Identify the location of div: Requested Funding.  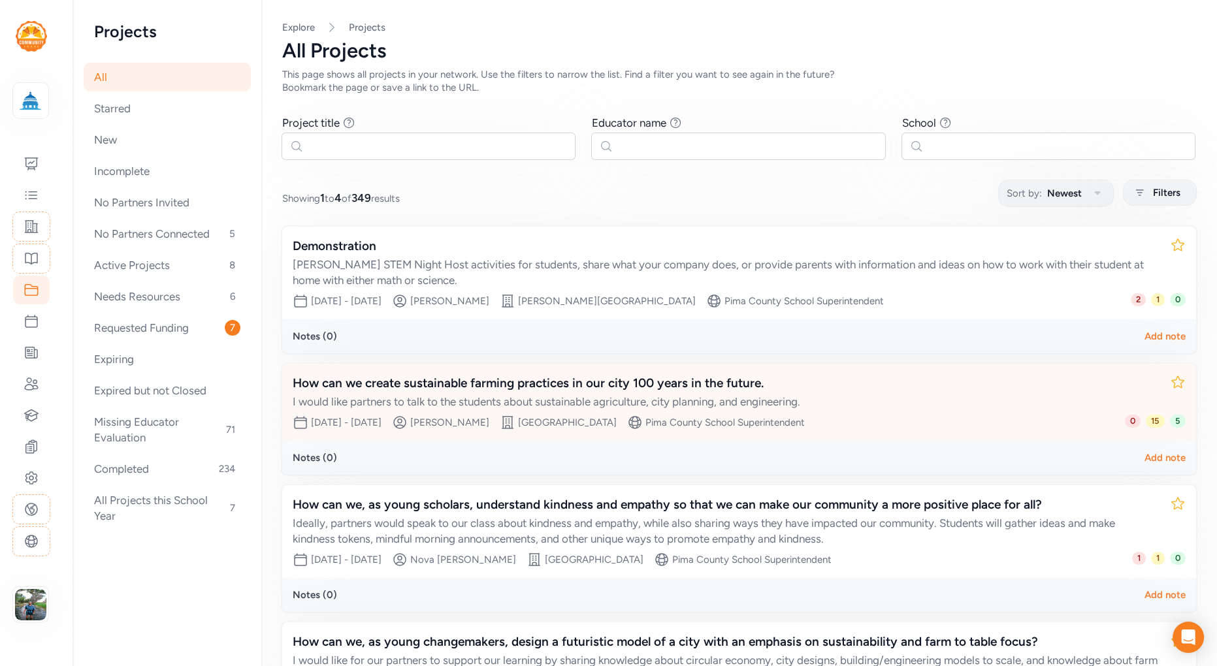
(167, 328).